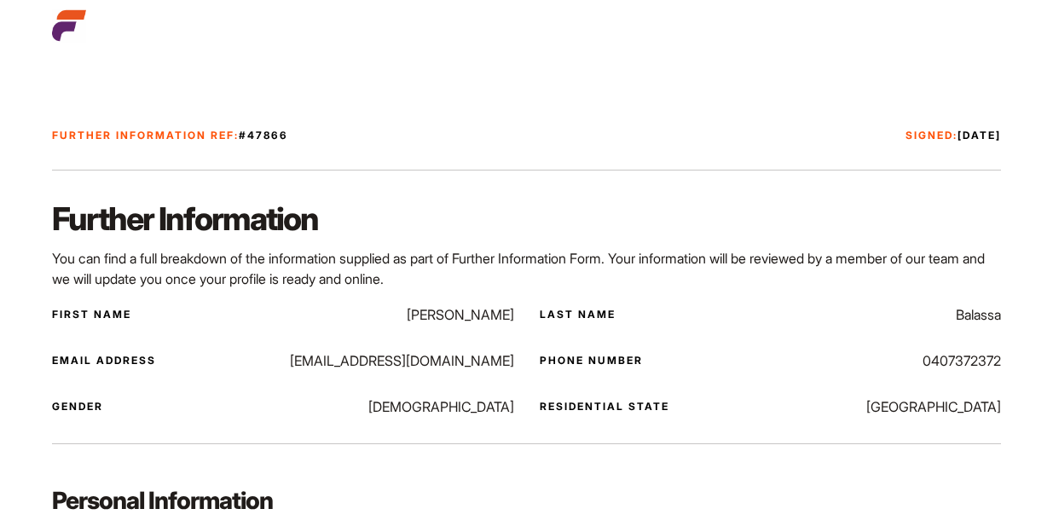 The image size is (1053, 532). What do you see at coordinates (962, 361) in the screenshot?
I see `p: 0407372372` at bounding box center [962, 361].